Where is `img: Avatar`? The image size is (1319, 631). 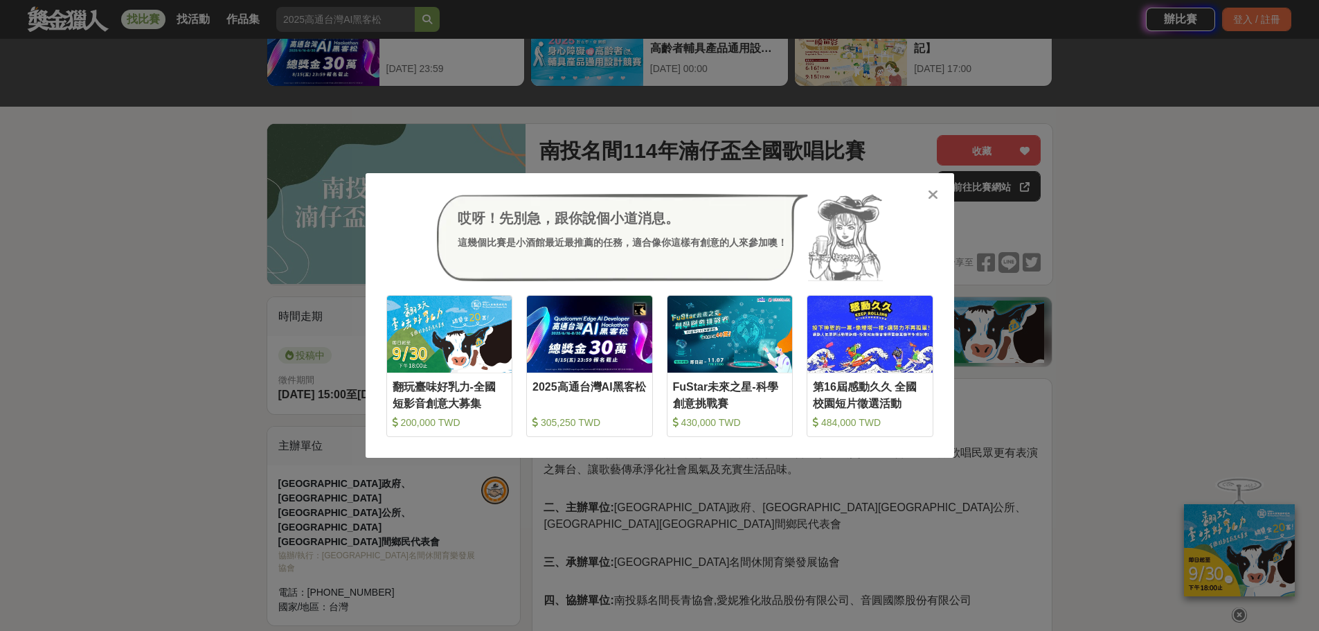 img: Avatar is located at coordinates (846, 238).